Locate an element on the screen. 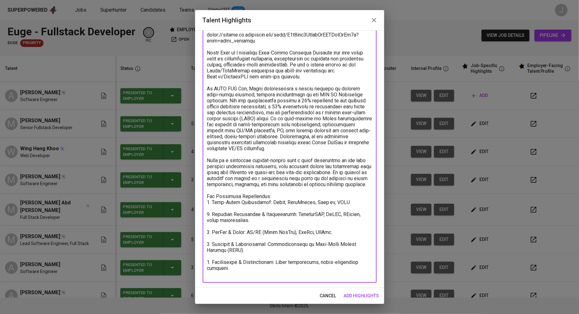  button: cancel is located at coordinates (328, 296).